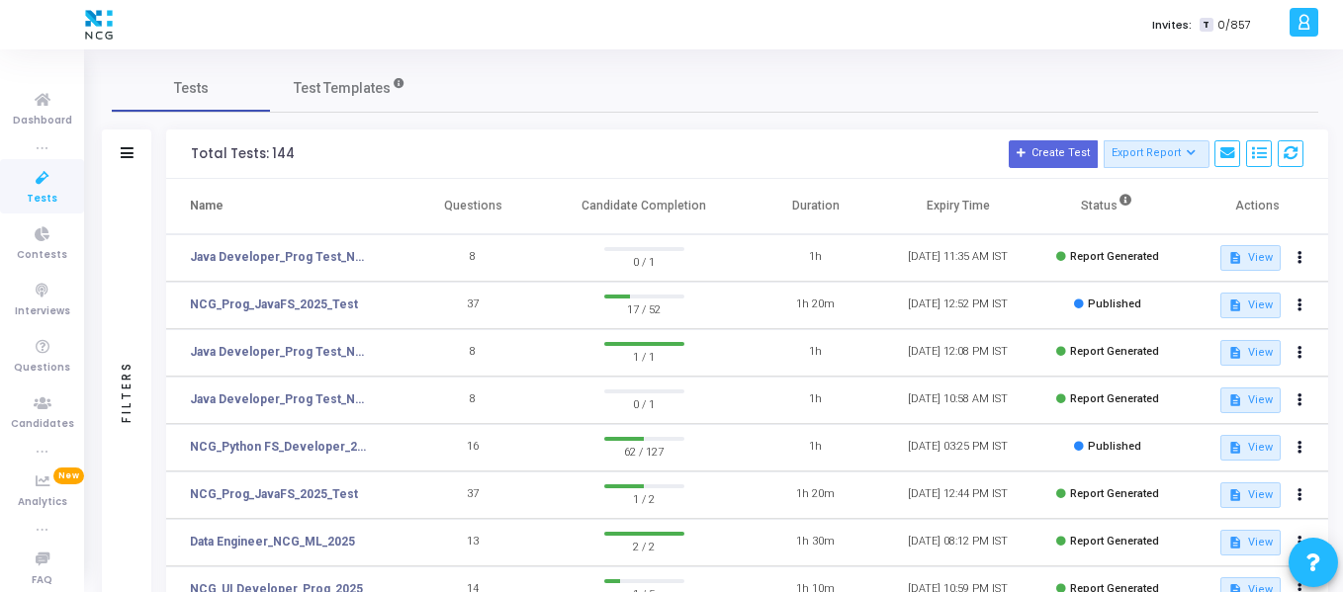  I want to click on span: New, so click(68, 476).